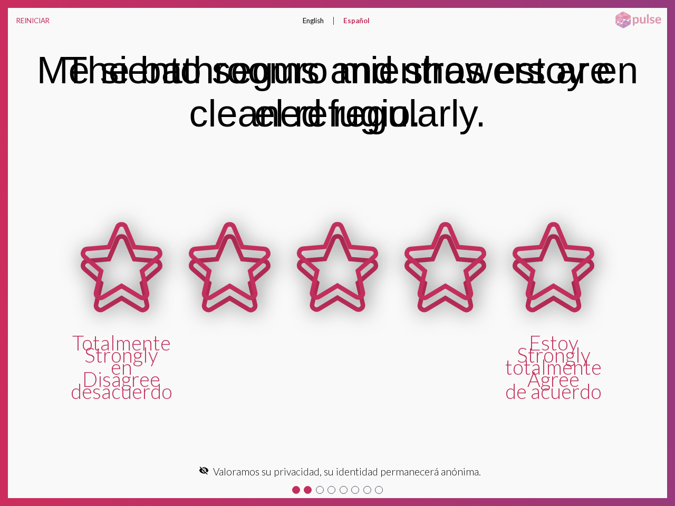 The width and height of the screenshot is (675, 506). I want to click on mat-icon: visibility_off, so click(203, 470).